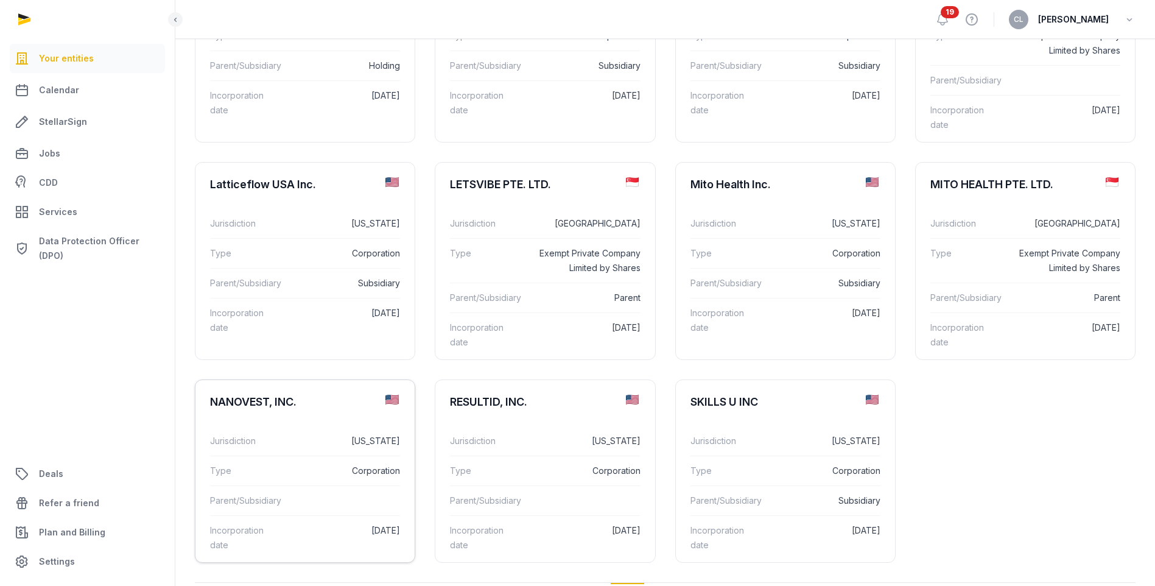  I want to click on span: Deals, so click(51, 474).